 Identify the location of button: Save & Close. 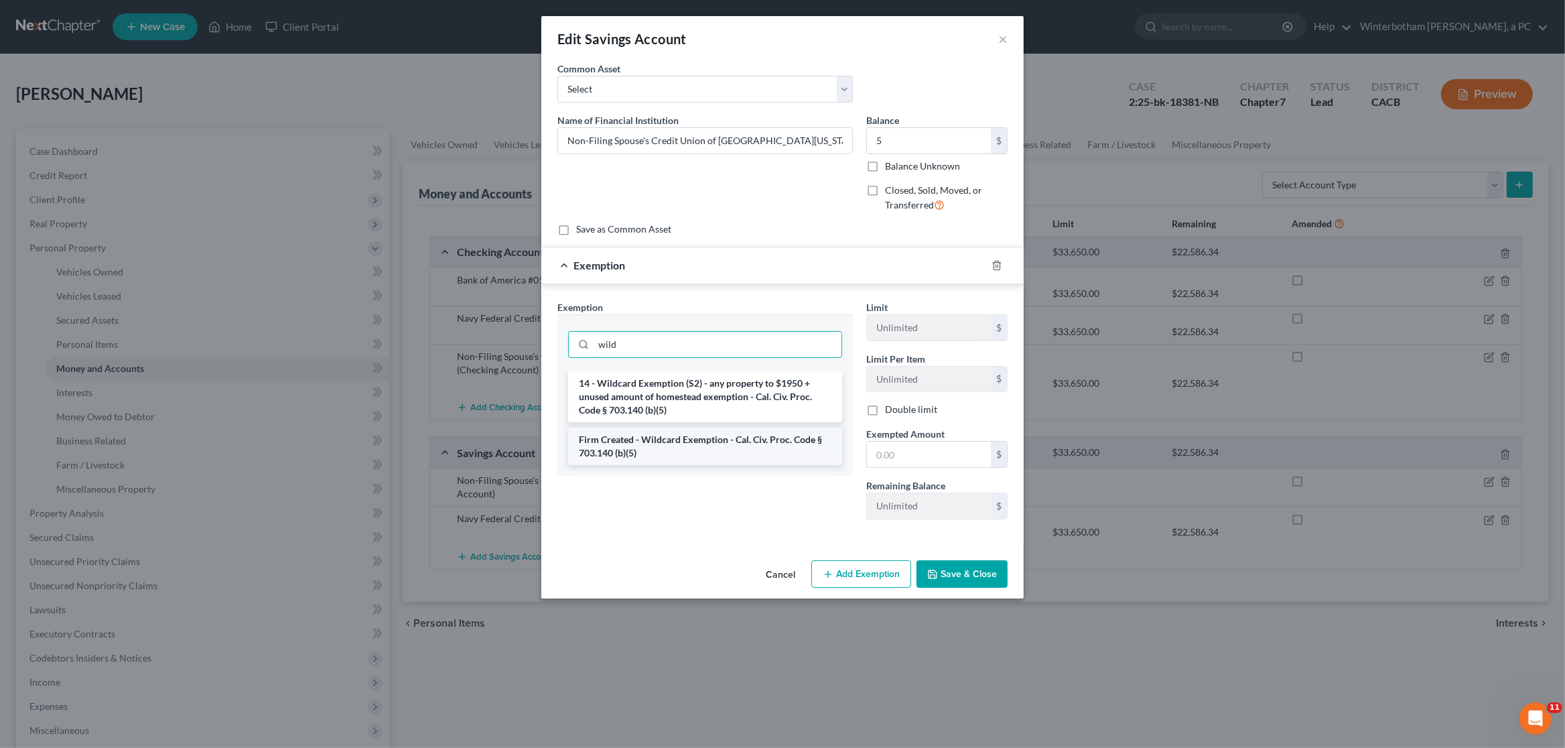
(962, 574).